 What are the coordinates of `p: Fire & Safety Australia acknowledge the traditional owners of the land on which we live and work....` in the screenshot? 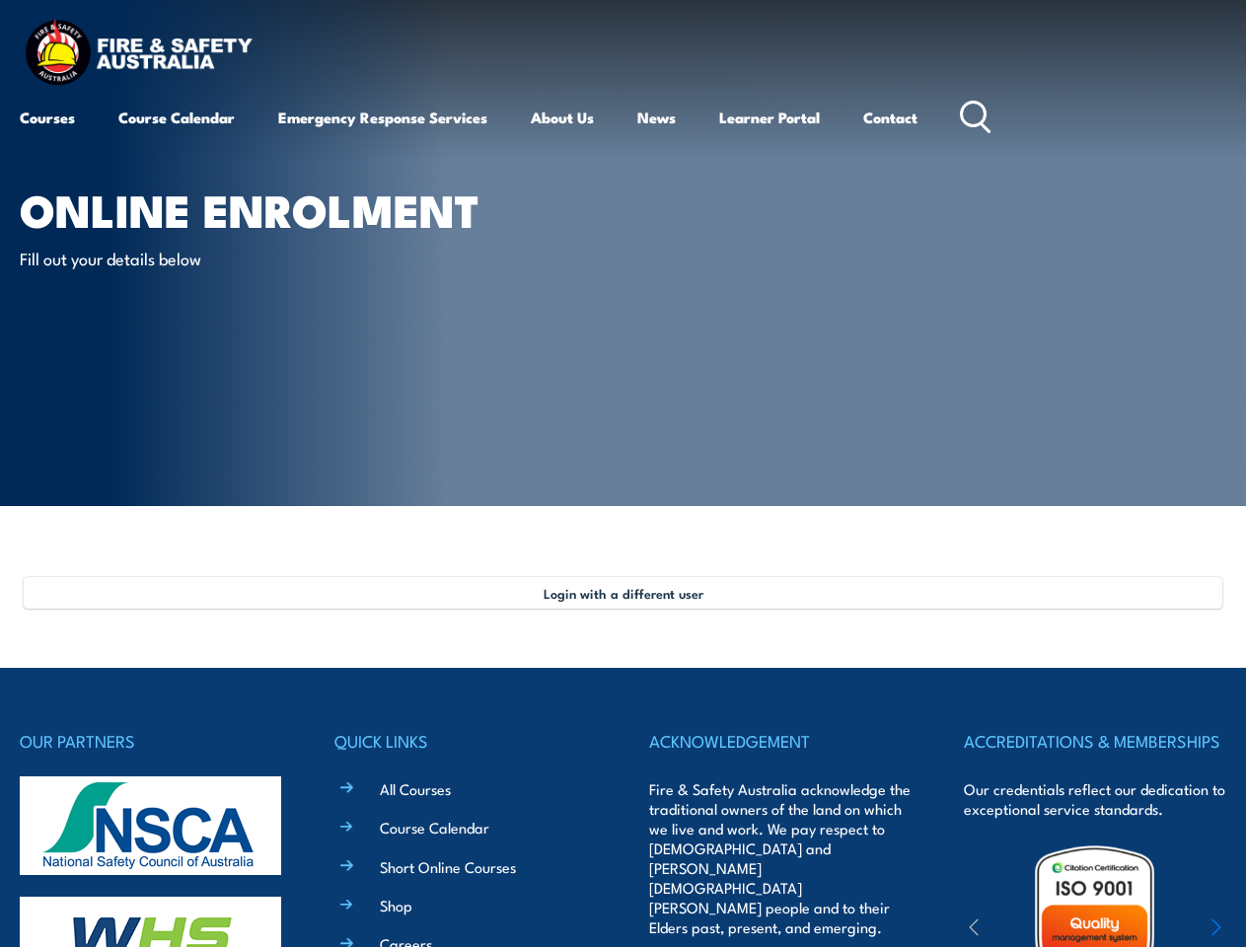 It's located at (780, 858).